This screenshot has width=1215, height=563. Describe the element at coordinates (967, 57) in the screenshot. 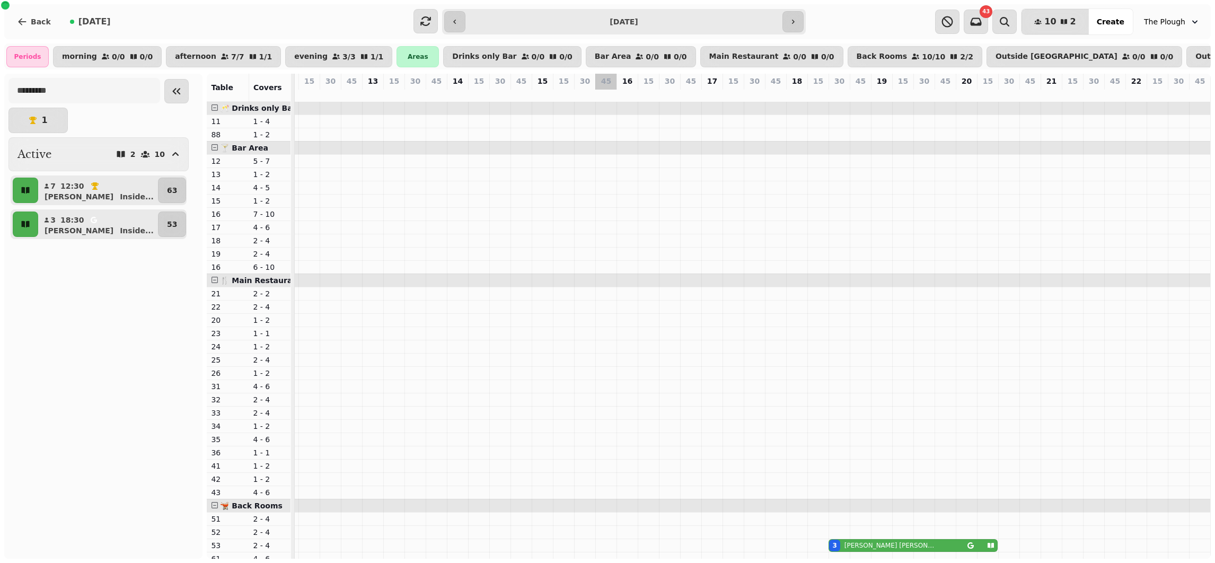

I see `p: 2 / 2` at that location.